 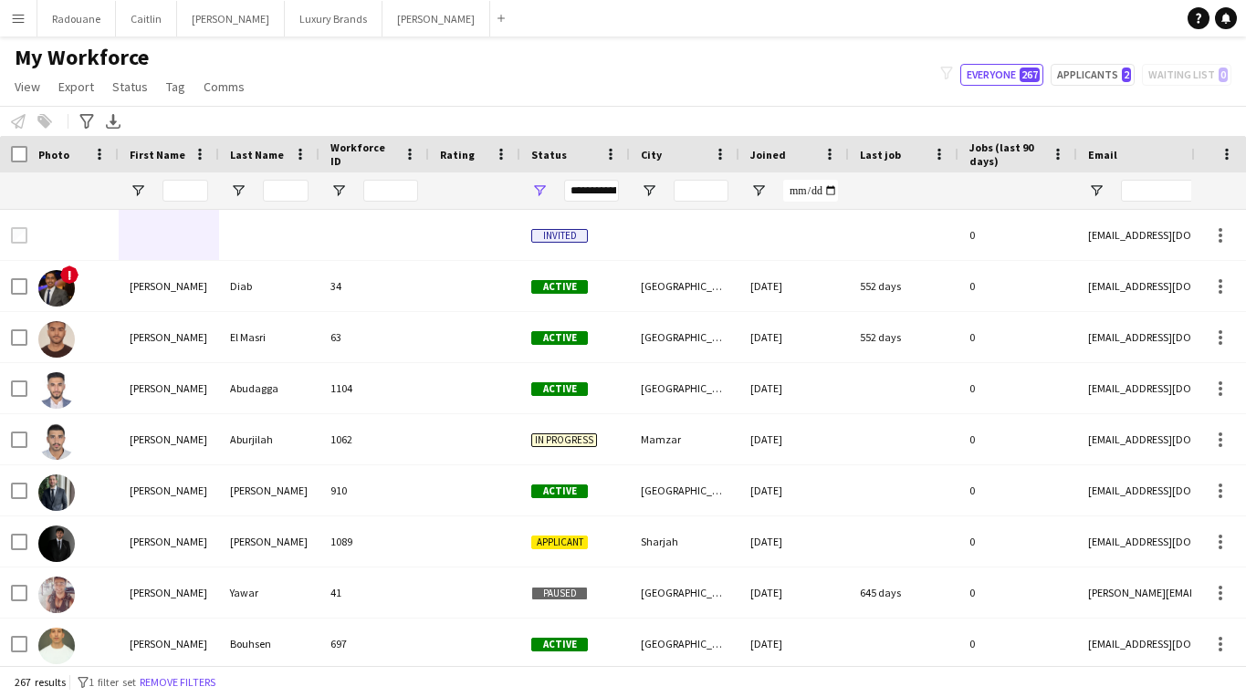 What do you see at coordinates (19, 236) in the screenshot?
I see `input: Row Selection is disabled for this row (unchecked)` at bounding box center [19, 236].